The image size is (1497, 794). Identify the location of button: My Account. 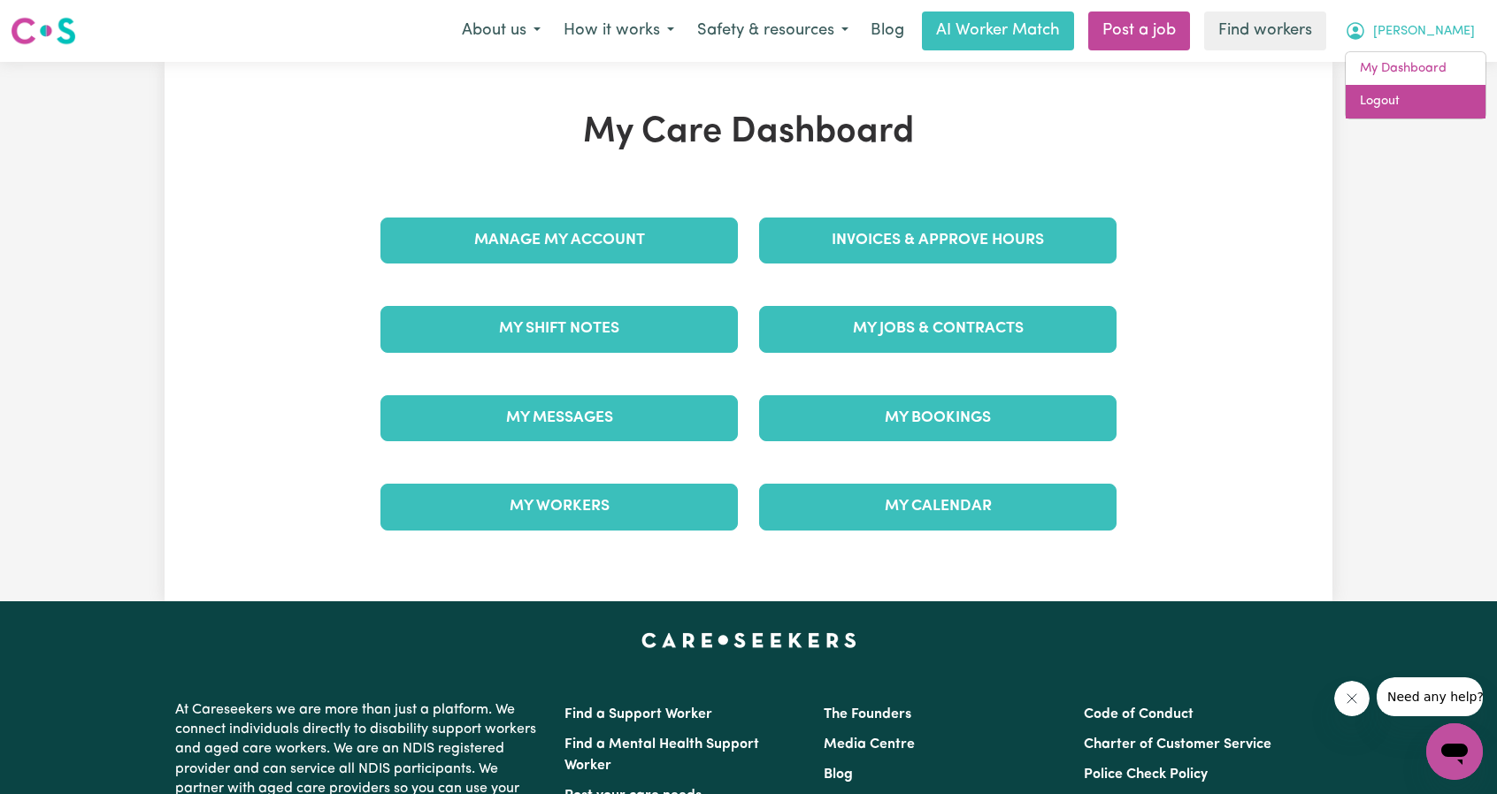
(1409, 31).